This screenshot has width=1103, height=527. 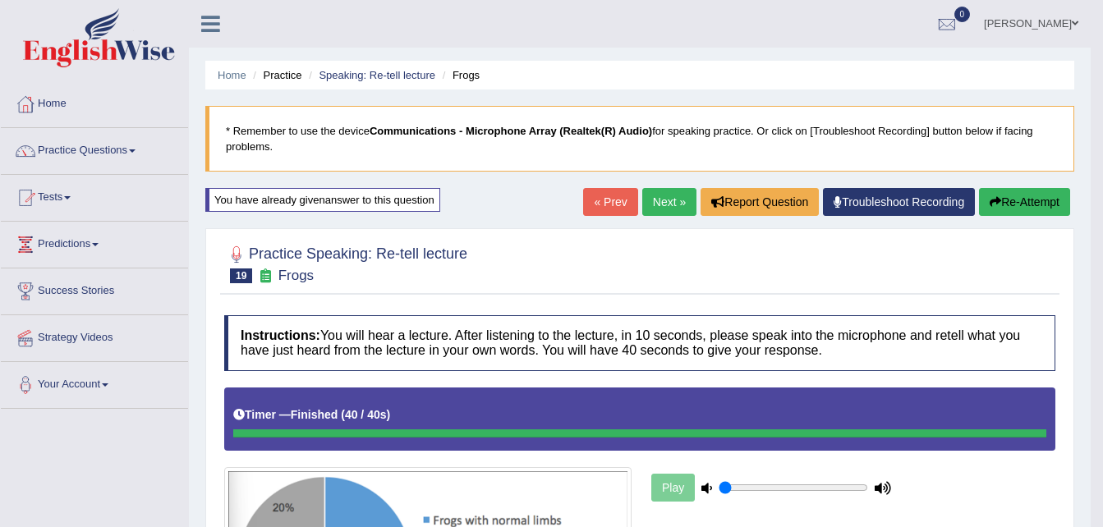 What do you see at coordinates (275, 75) in the screenshot?
I see `li: Practice` at bounding box center [275, 75].